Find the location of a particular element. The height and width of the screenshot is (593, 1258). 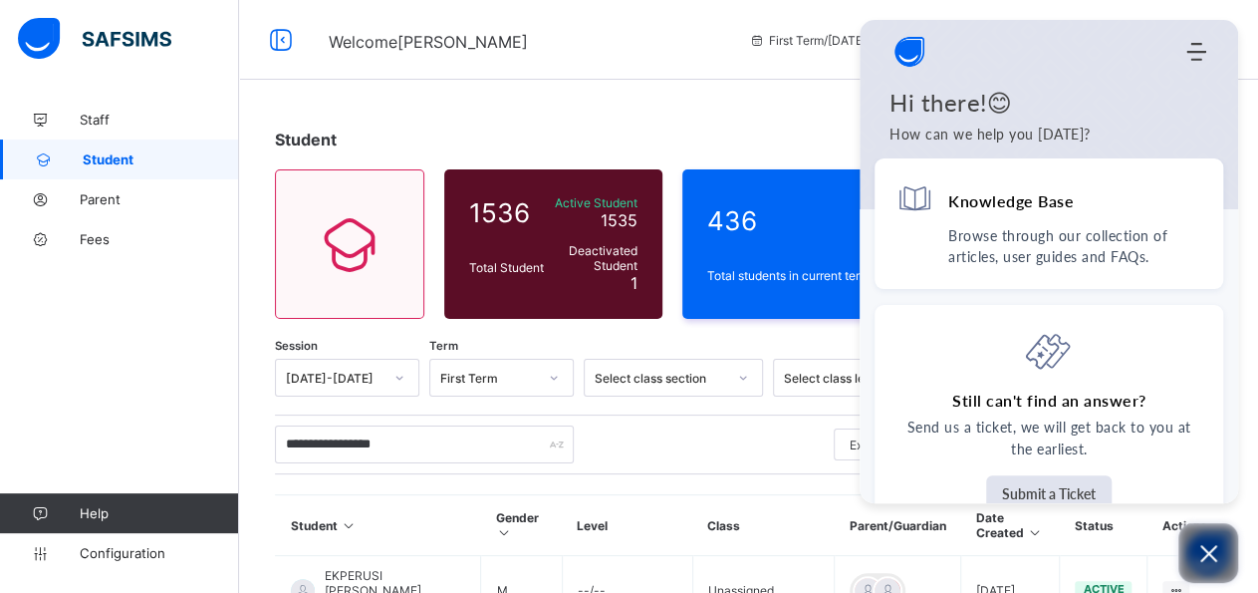

th: Date Created is located at coordinates (1010, 525).